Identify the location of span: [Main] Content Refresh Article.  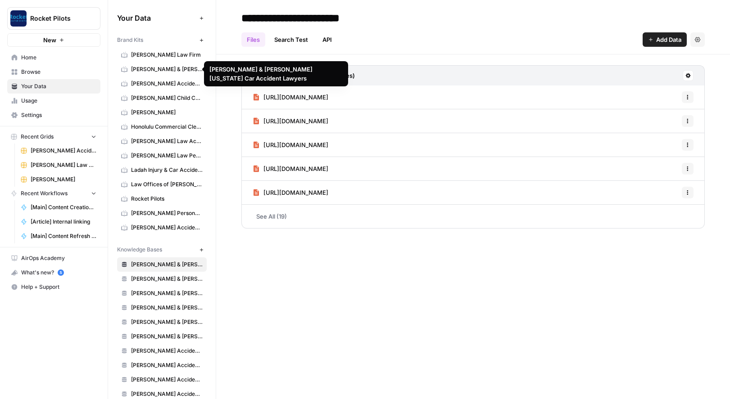
(63, 236).